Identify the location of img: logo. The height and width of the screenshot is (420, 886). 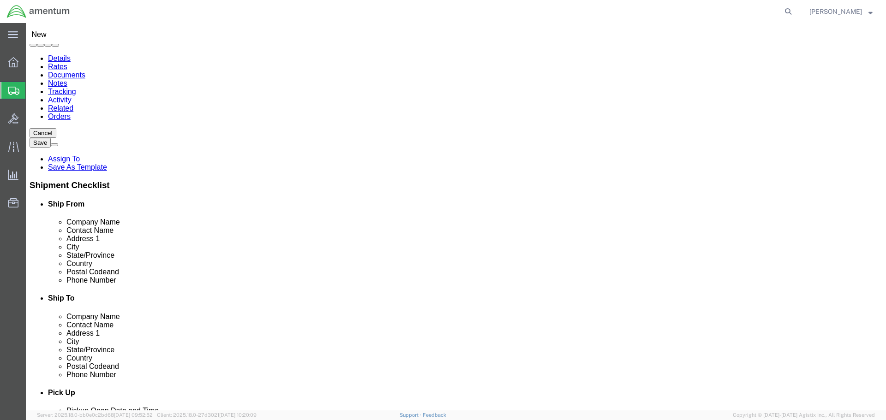
(38, 12).